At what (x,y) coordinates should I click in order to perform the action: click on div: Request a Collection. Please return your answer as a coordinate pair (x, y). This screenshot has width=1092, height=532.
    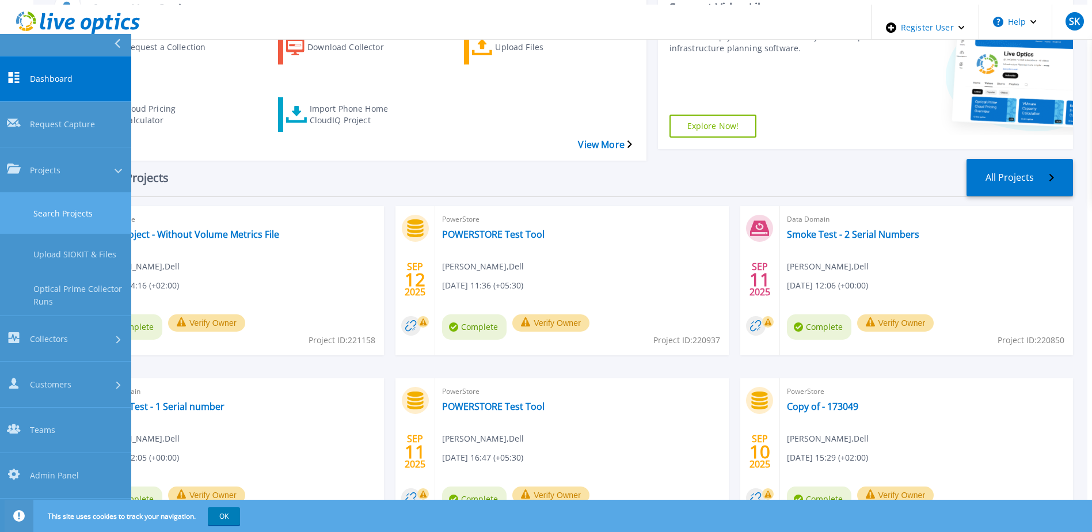
    Looking at the image, I should click on (171, 47).